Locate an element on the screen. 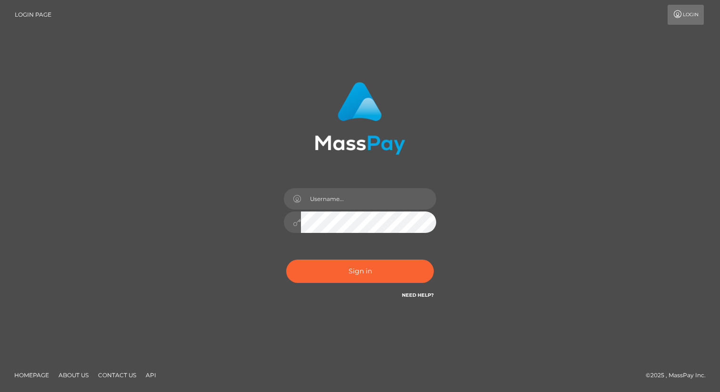  a: Homepage is located at coordinates (31, 375).